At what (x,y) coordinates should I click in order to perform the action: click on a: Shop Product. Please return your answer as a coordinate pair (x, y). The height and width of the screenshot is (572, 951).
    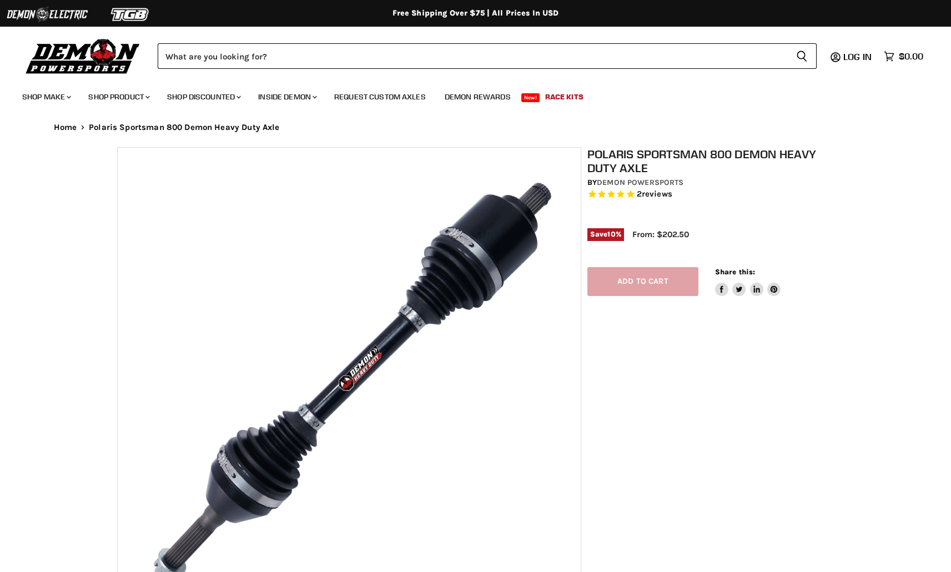
    Looking at the image, I should click on (118, 97).